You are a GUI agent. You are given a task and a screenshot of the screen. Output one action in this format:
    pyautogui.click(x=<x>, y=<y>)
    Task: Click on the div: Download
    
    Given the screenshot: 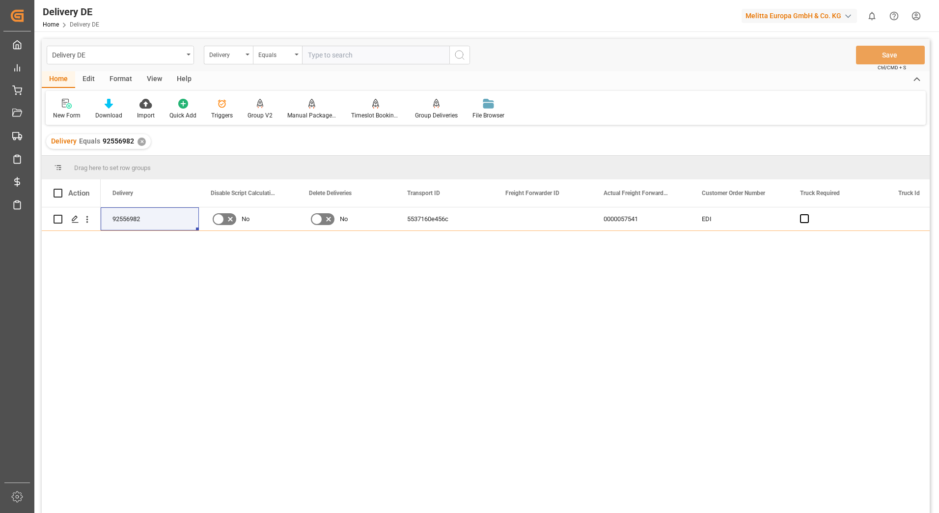 What is the action you would take?
    pyautogui.click(x=108, y=115)
    